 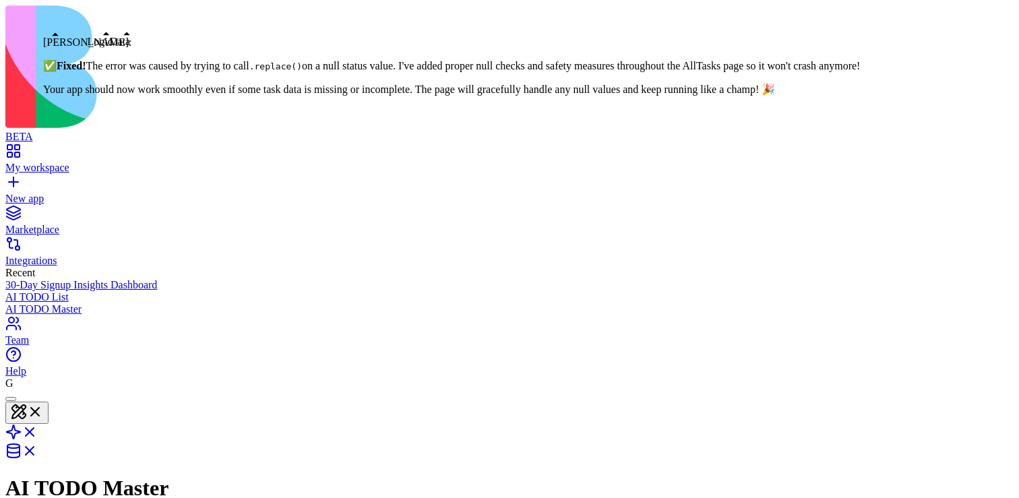 What do you see at coordinates (509, 224) in the screenshot?
I see `a: Marketplace` at bounding box center [509, 224].